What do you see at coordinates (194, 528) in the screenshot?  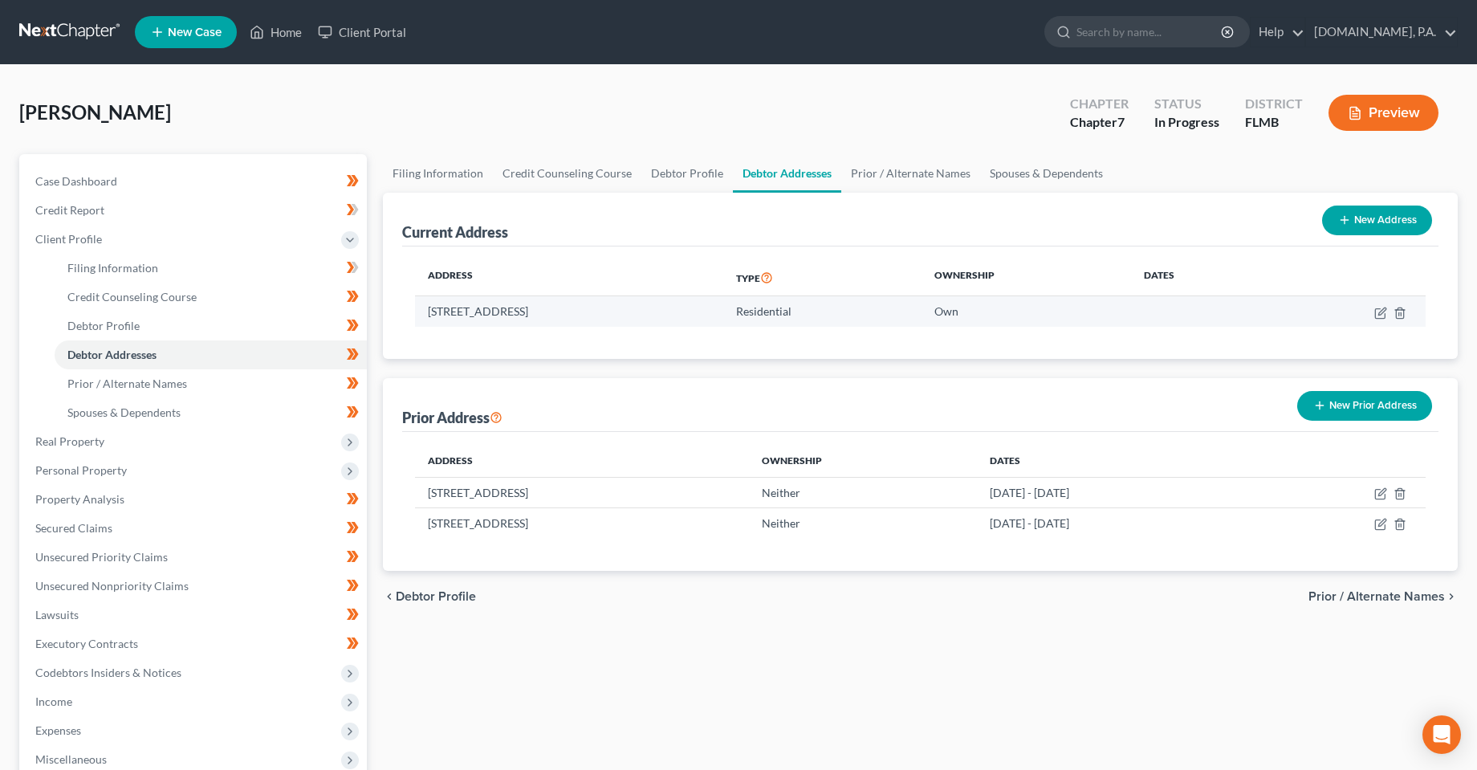 I see `a: Secured Claims` at bounding box center [194, 528].